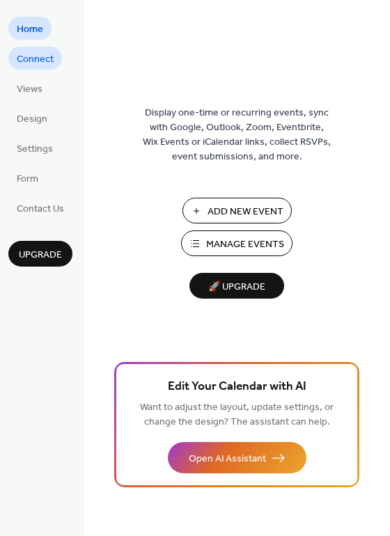 The width and height of the screenshot is (390, 536). Describe the element at coordinates (40, 255) in the screenshot. I see `span: Upgrade` at that location.